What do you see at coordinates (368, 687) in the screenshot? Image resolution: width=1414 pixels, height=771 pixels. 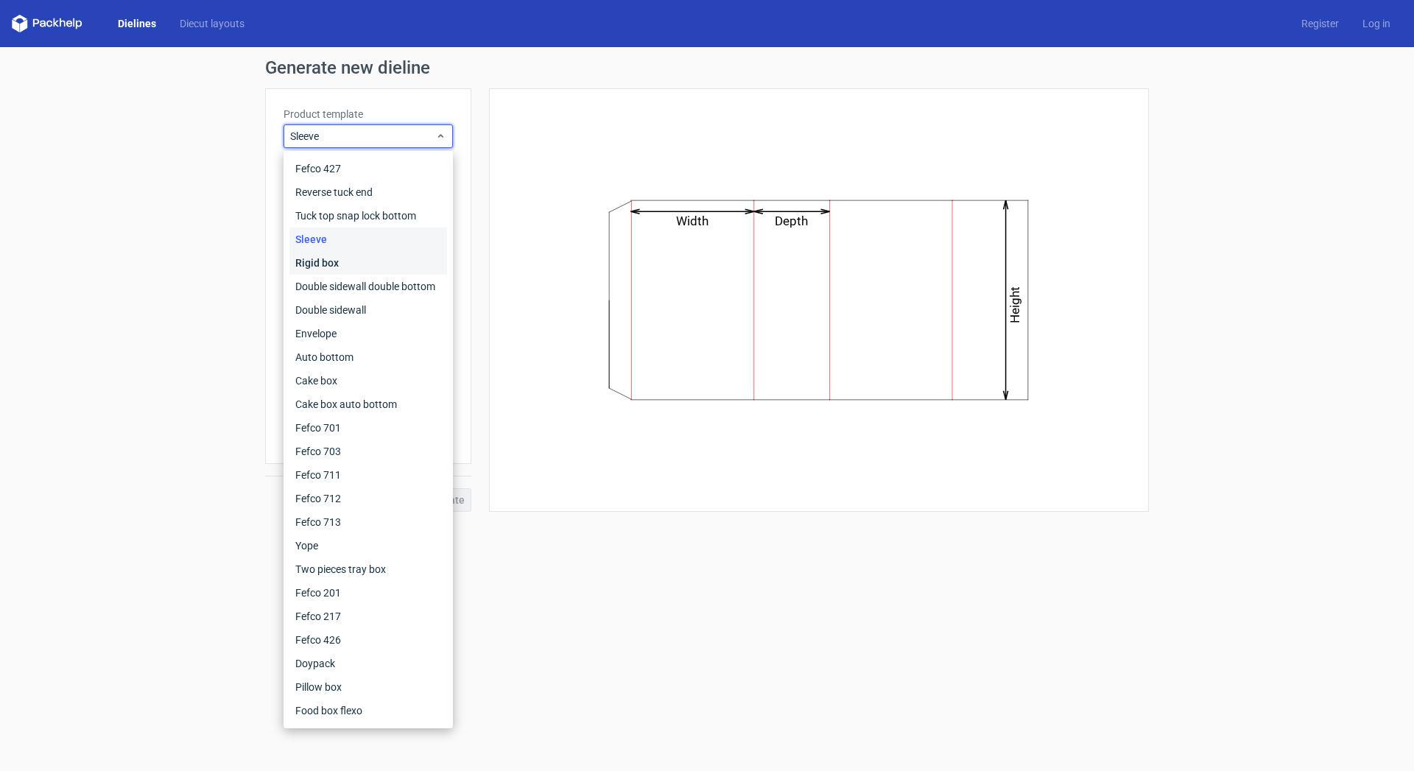 I see `div: Pillow box` at bounding box center [368, 687].